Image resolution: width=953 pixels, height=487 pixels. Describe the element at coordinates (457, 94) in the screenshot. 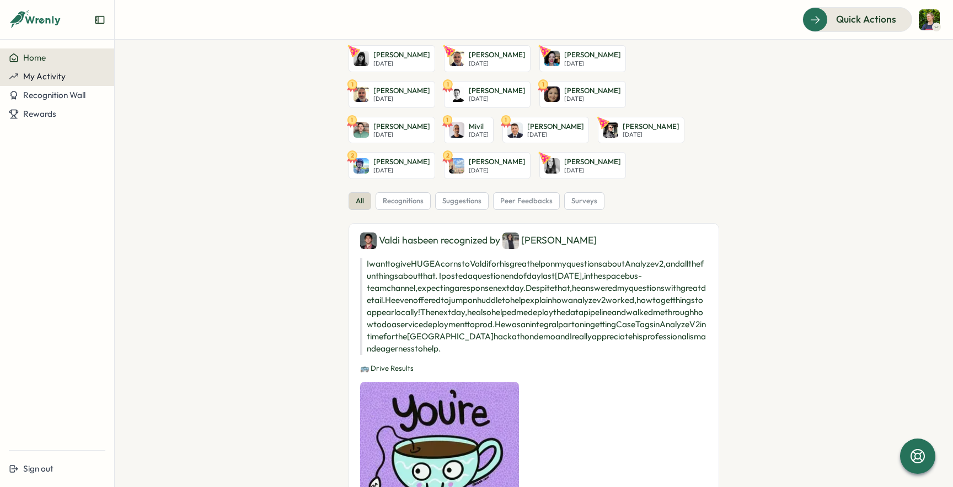

I see `img: Josh Andrews` at that location.